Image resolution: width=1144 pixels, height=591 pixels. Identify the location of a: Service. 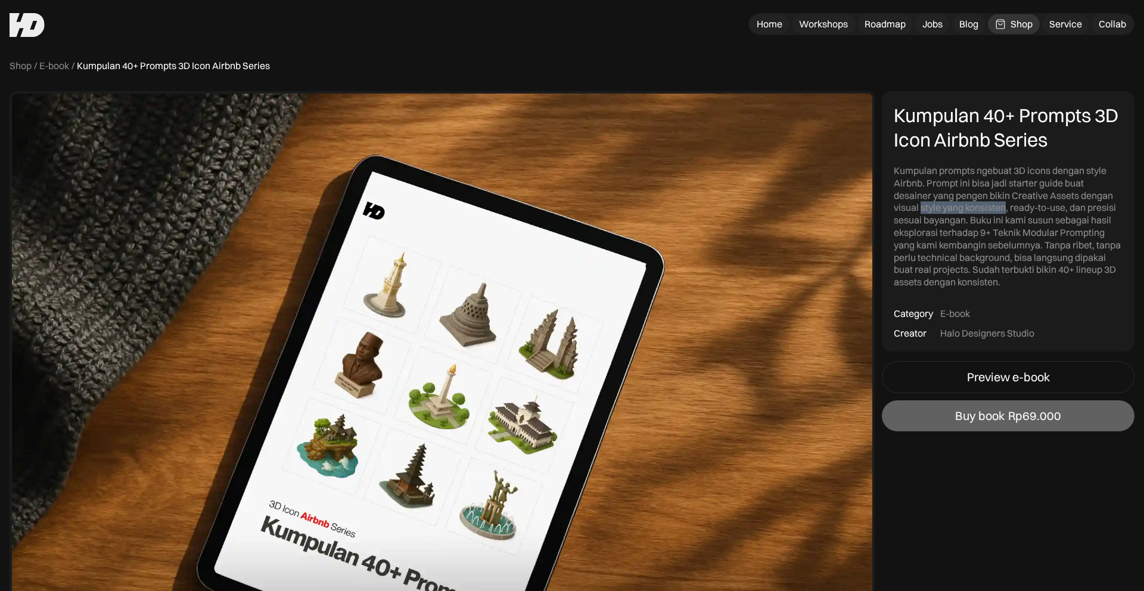
(1065, 24).